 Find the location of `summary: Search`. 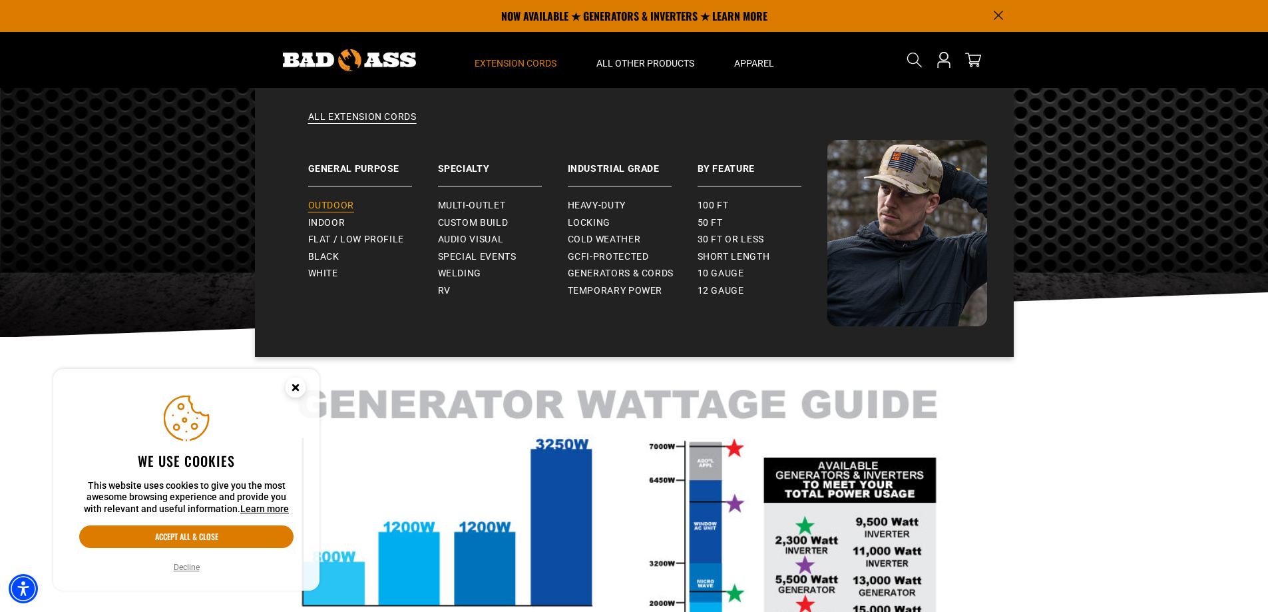

summary: Search is located at coordinates (915, 60).